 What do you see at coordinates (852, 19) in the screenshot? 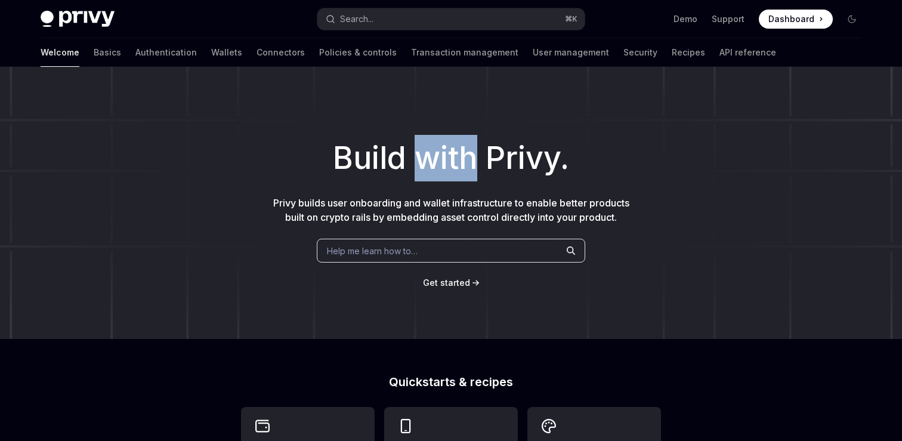
I see `button: Toggle dark mode` at bounding box center [852, 19].